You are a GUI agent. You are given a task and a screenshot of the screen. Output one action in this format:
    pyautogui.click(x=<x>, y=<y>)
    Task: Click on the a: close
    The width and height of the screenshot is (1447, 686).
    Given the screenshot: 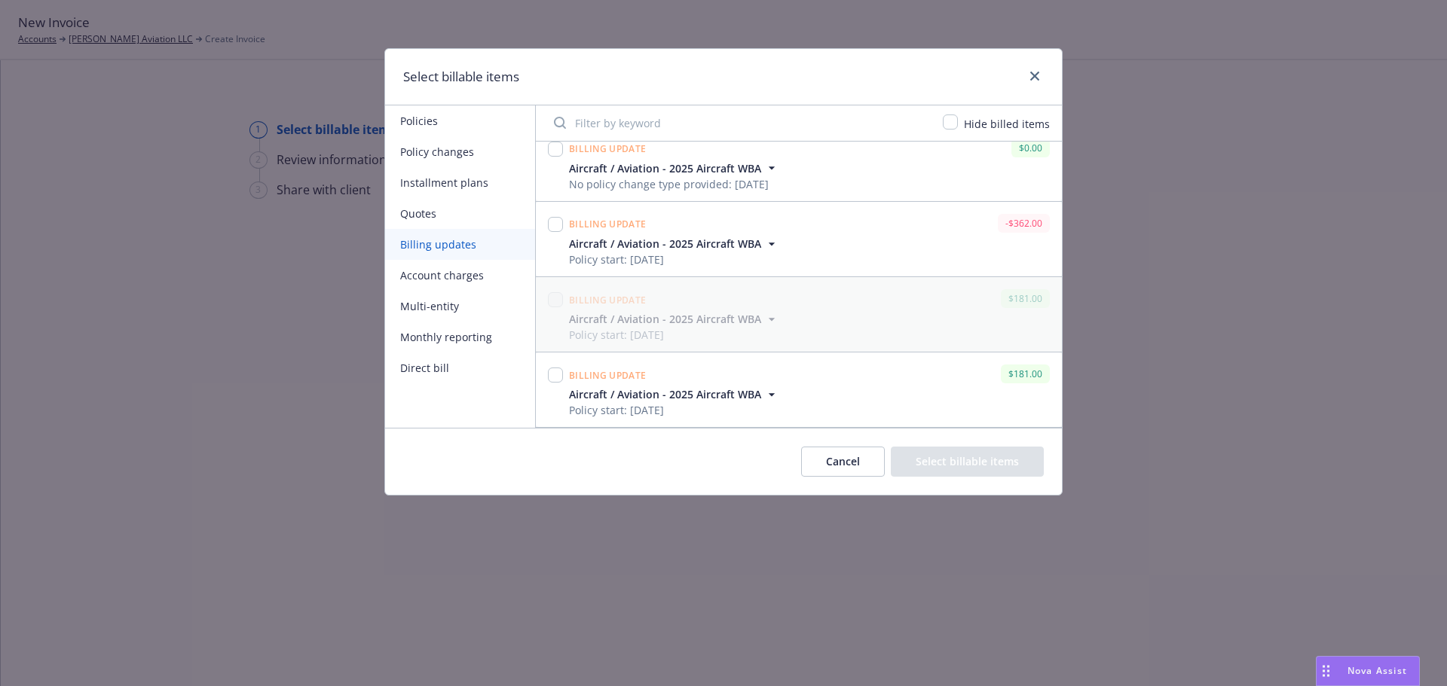 What is the action you would take?
    pyautogui.click(x=1034, y=76)
    